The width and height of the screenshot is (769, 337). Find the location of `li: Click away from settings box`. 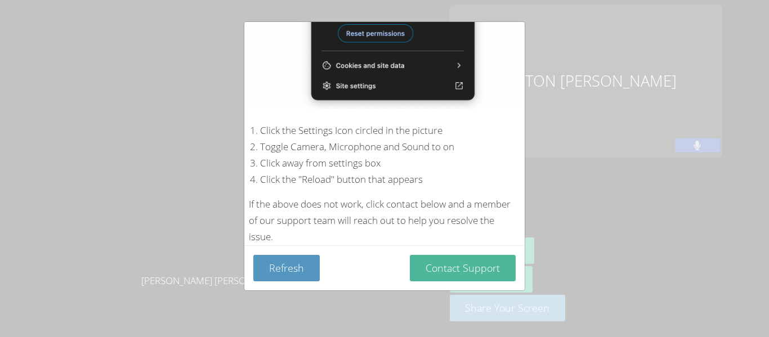

li: Click away from settings box is located at coordinates (390, 163).